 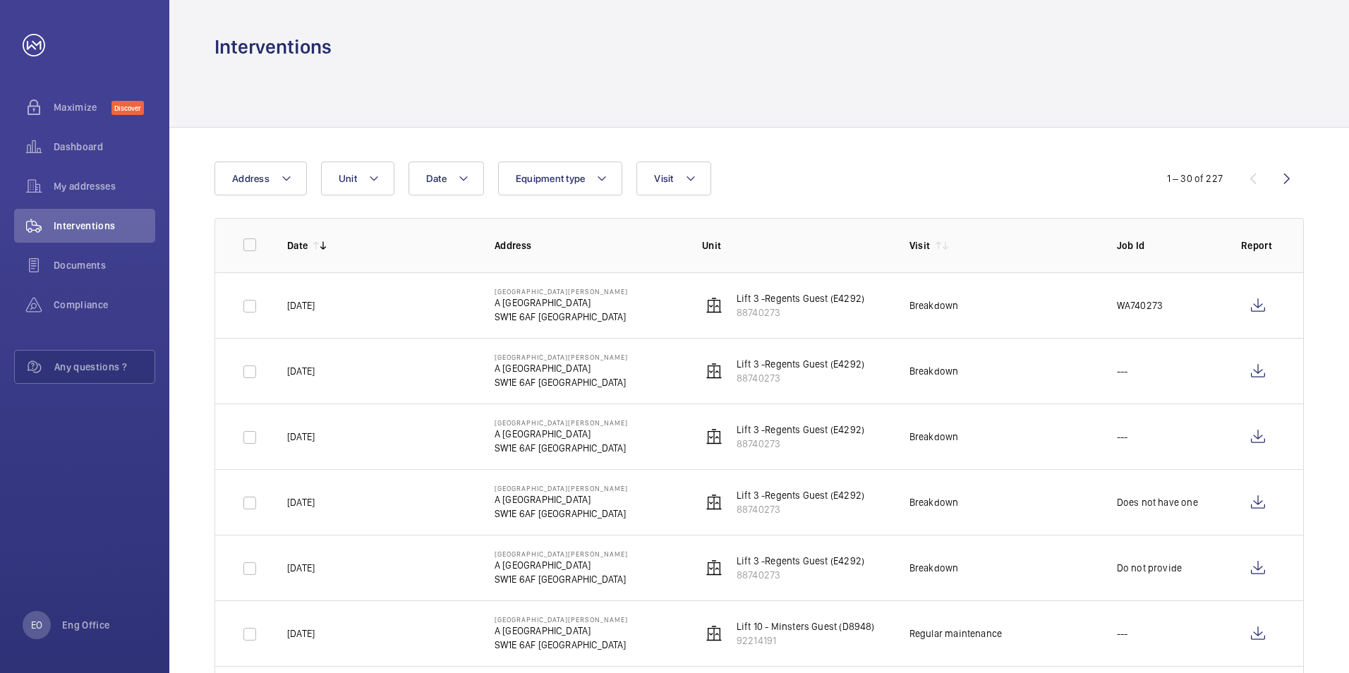 What do you see at coordinates (250, 178) in the screenshot?
I see `span: Address` at bounding box center [250, 178].